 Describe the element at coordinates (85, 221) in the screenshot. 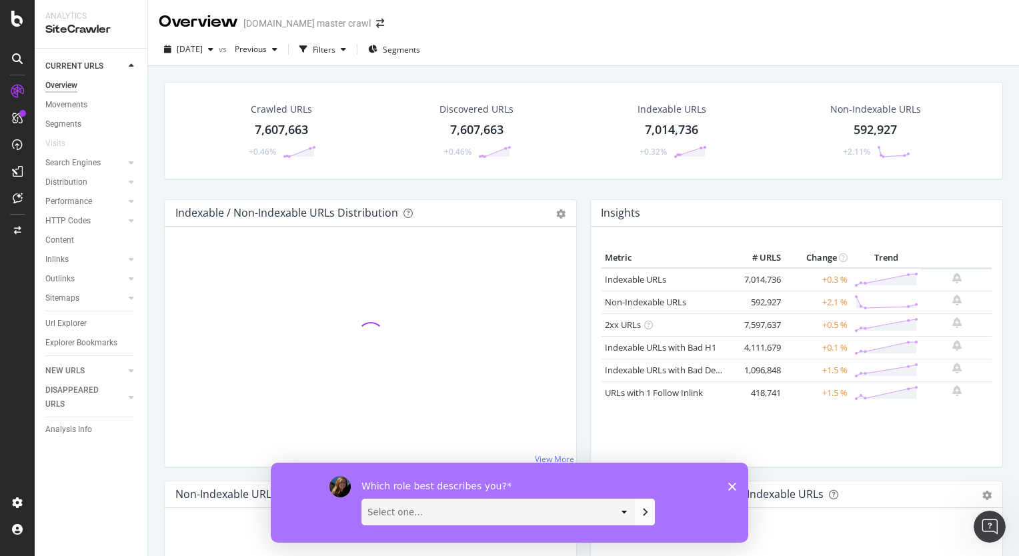

I see `a: HTTP Codes` at that location.